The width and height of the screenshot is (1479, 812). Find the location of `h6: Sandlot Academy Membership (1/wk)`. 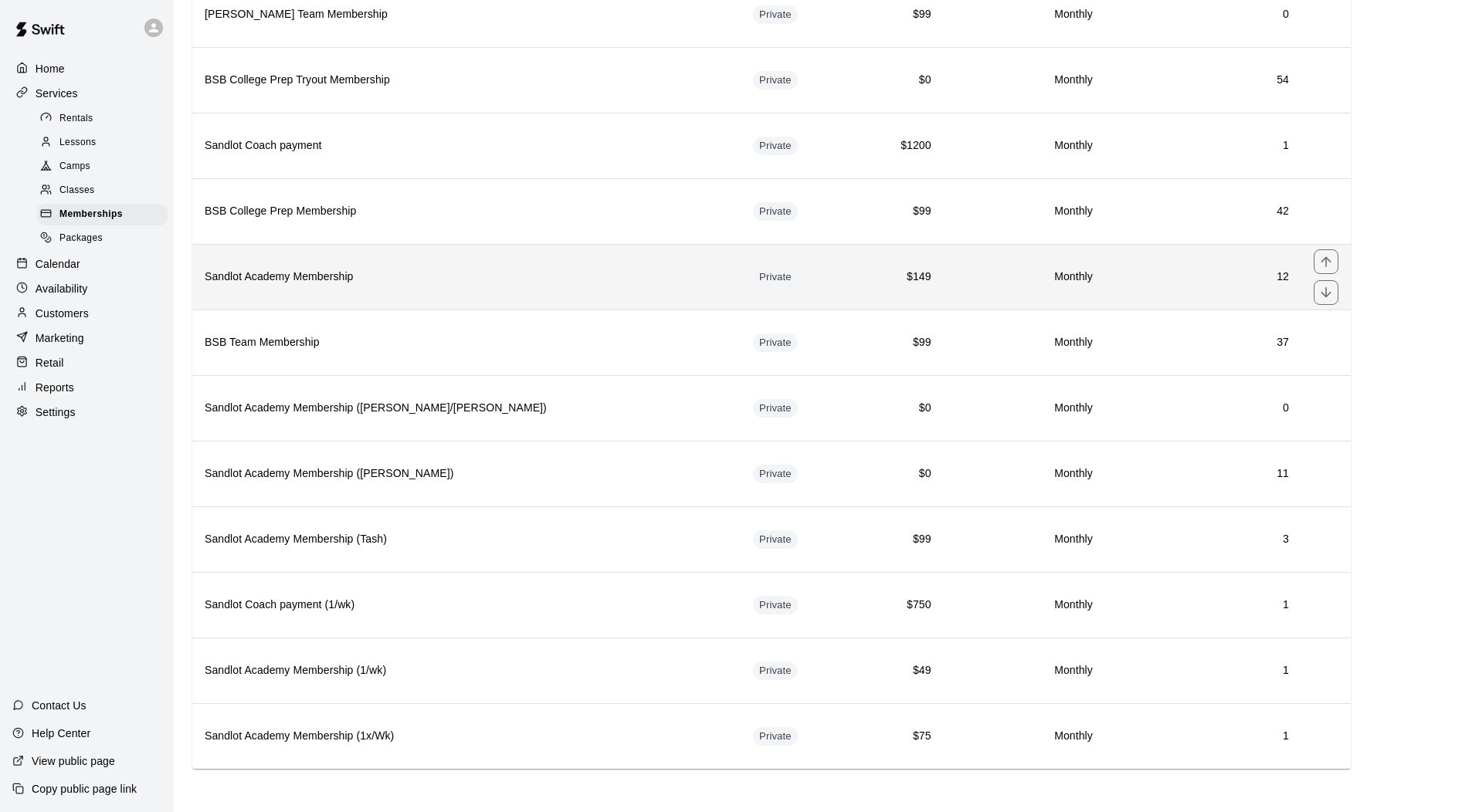

h6: Sandlot Academy Membership (1/wk) is located at coordinates (467, 671).